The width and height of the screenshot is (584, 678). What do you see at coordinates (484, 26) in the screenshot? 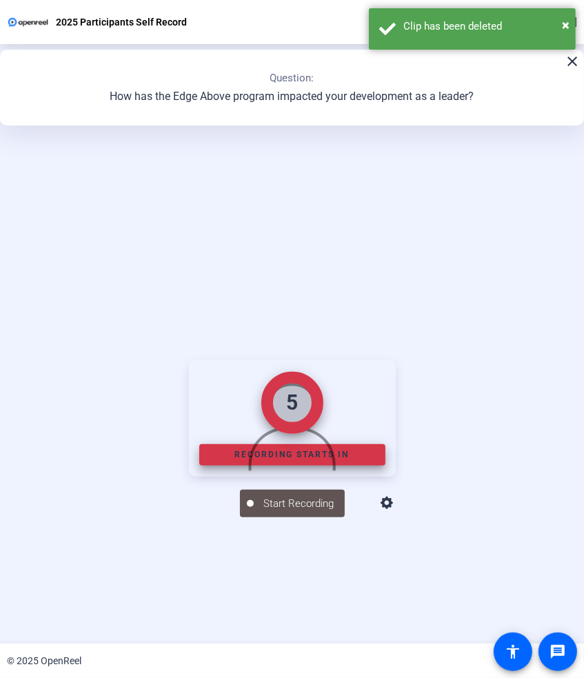
I see `div: Clip has been deleted` at bounding box center [484, 26].